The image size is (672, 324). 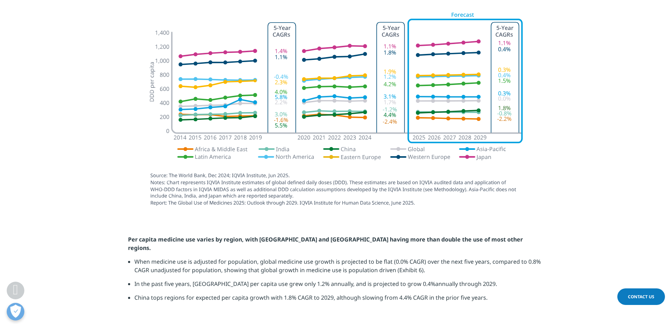 I want to click on li: When medicine use is adjusted for population, global medicine use growth is projected to be flat ..., so click(x=339, y=268).